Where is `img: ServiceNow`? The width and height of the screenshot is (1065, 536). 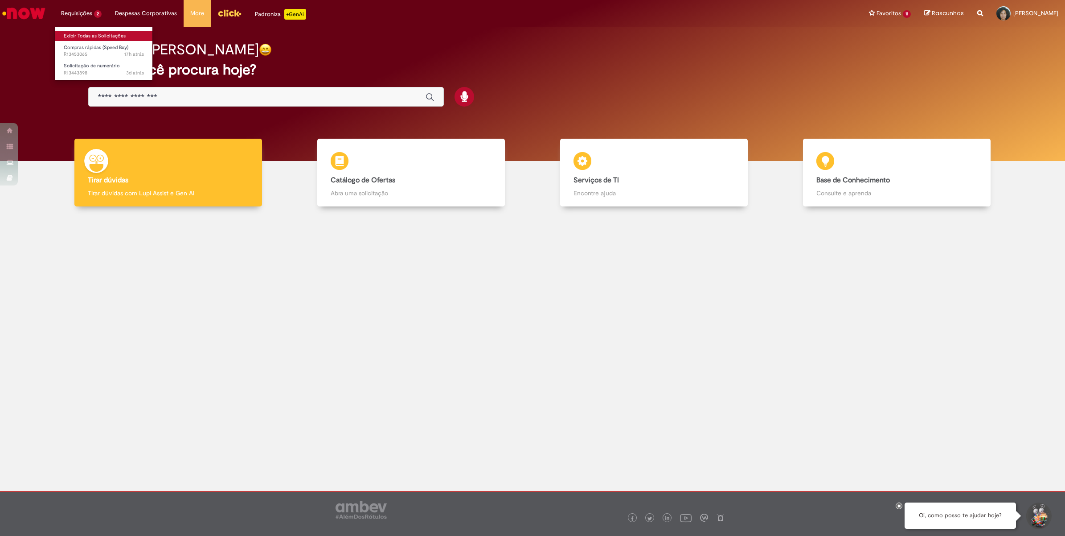 img: ServiceNow is located at coordinates (24, 13).